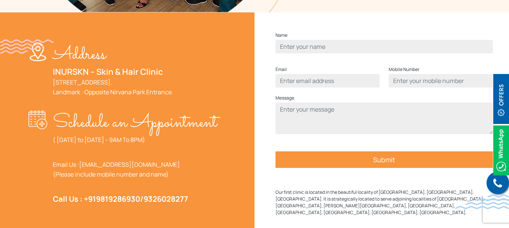  I want to click on label: Mobile Number, so click(404, 69).